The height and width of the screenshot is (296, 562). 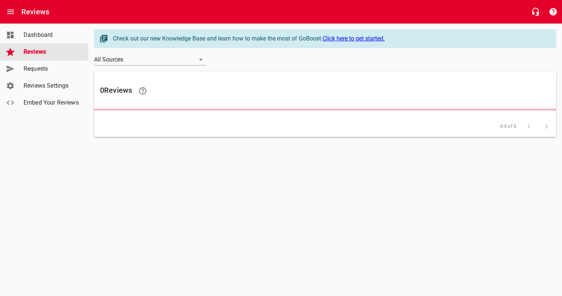 I want to click on button: Support Portal, so click(x=553, y=12).